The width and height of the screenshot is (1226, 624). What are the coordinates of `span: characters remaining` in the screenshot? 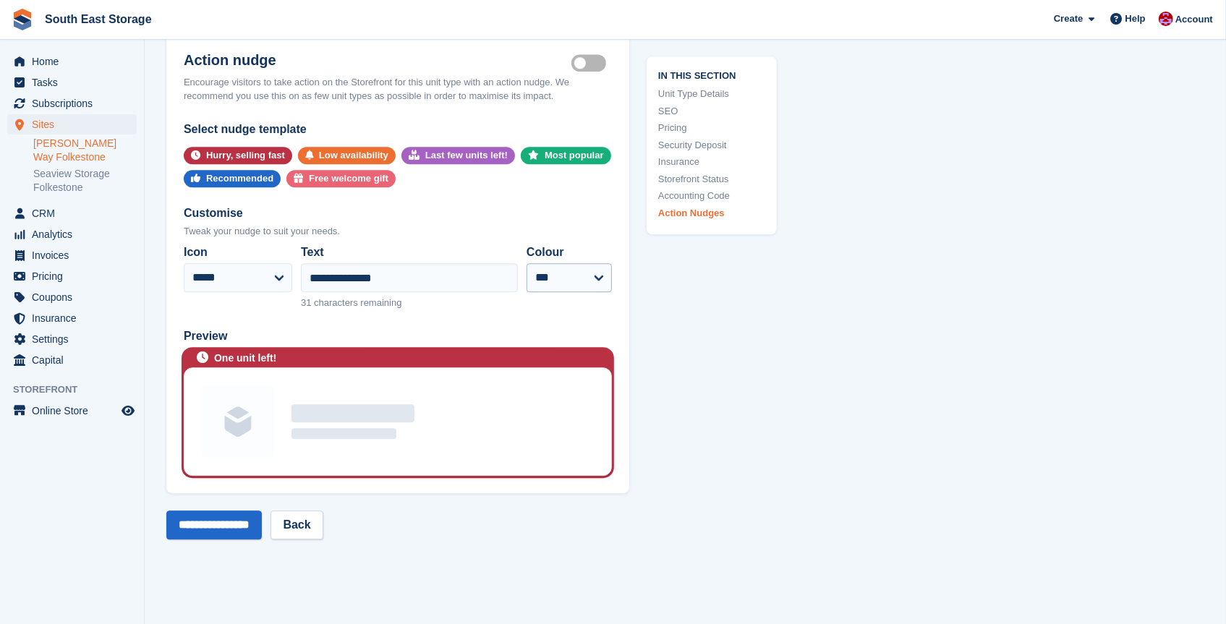 It's located at (357, 302).